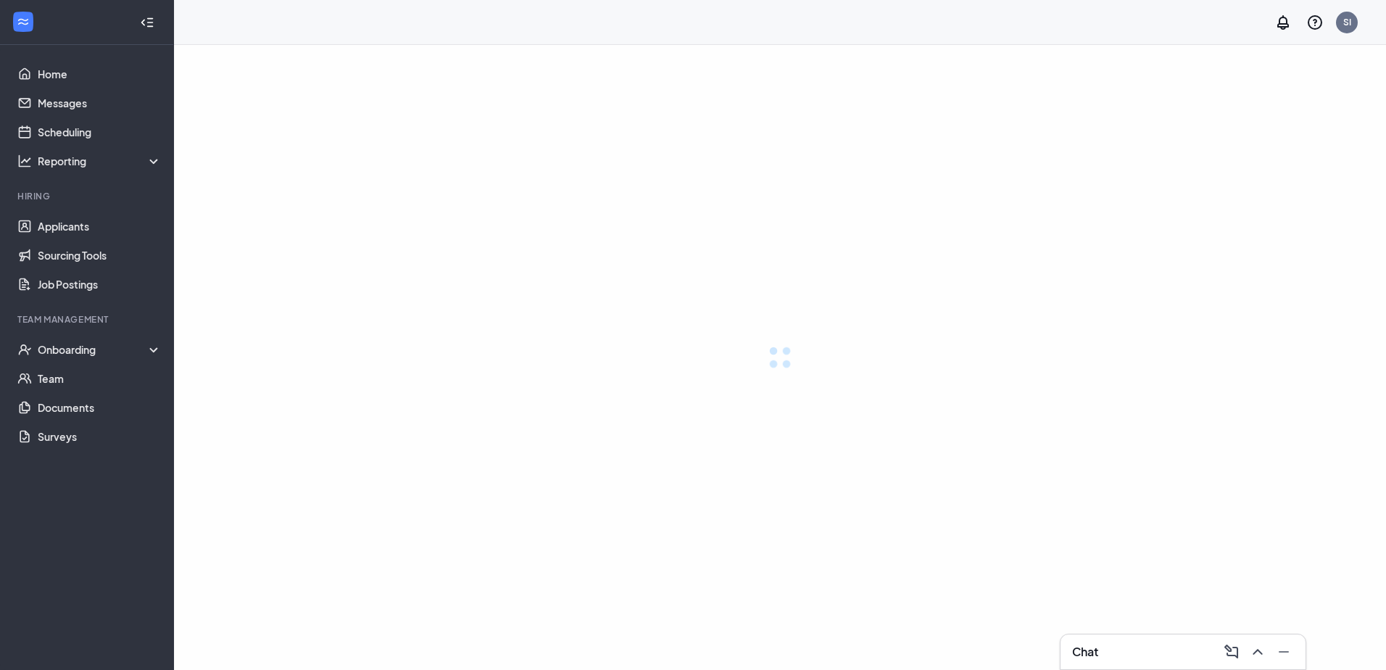  I want to click on a: Messages, so click(99, 103).